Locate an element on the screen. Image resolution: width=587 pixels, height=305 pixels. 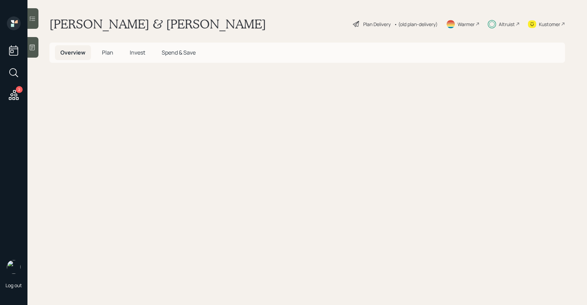
span: Invest is located at coordinates (137, 53).